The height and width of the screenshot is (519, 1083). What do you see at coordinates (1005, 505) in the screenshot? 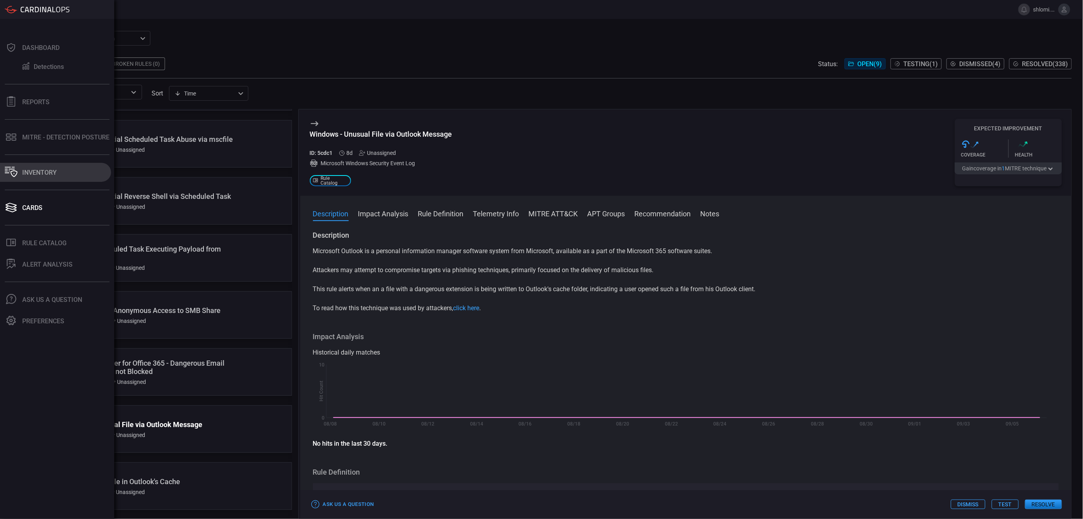
I see `button: Test` at bounding box center [1005, 505].